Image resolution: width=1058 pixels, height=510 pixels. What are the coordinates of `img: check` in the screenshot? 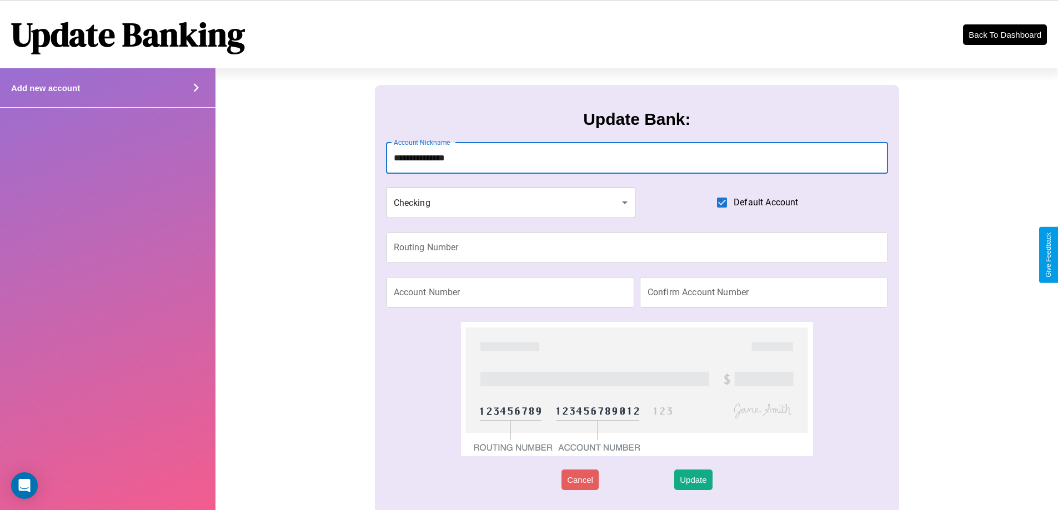 It's located at (637, 389).